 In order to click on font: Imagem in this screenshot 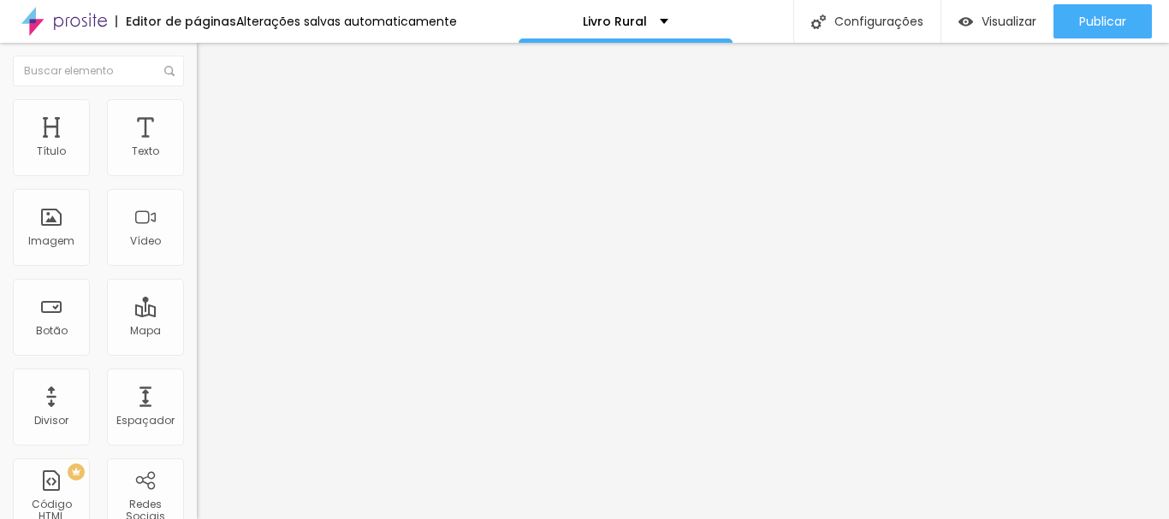, I will do `click(51, 240)`.